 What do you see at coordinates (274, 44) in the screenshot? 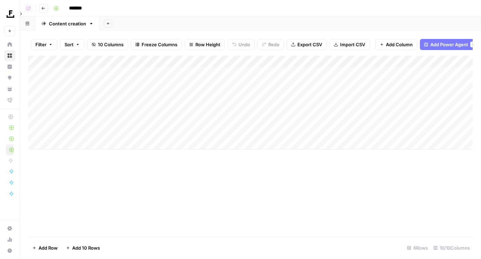
I see `span: Redo` at bounding box center [274, 44].